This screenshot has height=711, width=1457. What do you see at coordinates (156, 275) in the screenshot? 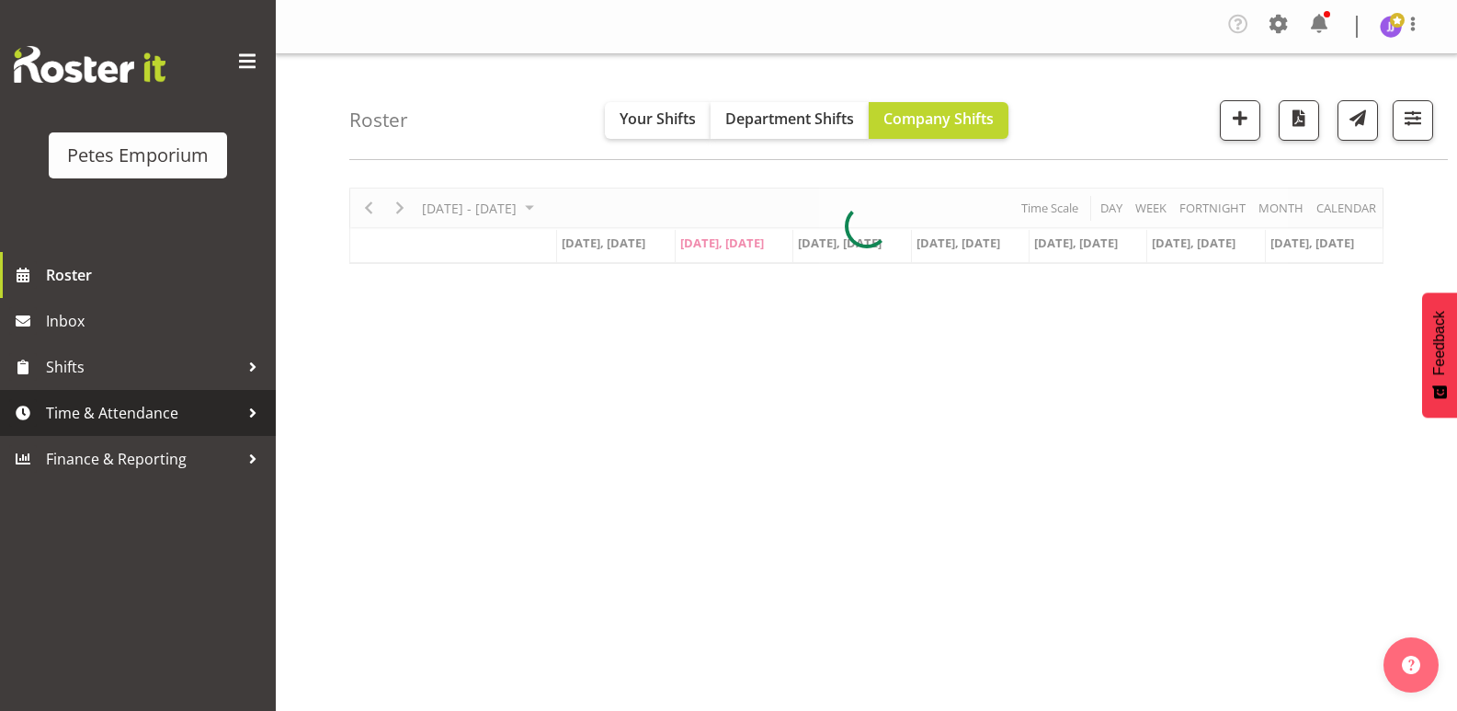
I see `span: Roster` at bounding box center [156, 275].